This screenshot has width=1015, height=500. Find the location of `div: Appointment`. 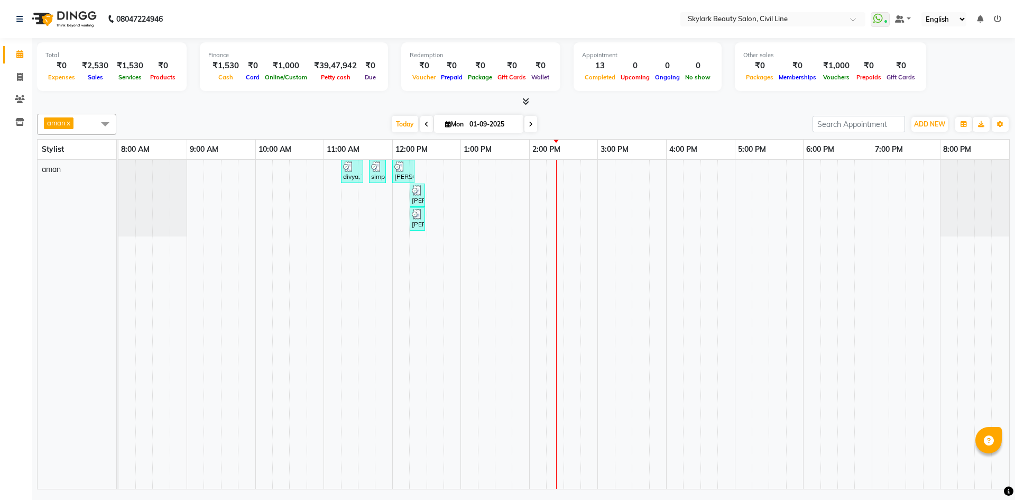

div: Appointment is located at coordinates (648, 55).